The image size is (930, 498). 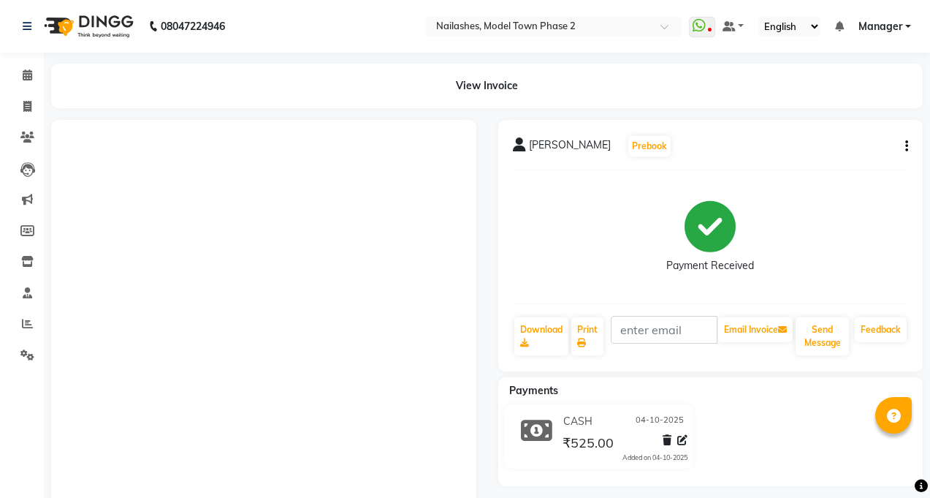 I want to click on a: Feedback, so click(x=881, y=330).